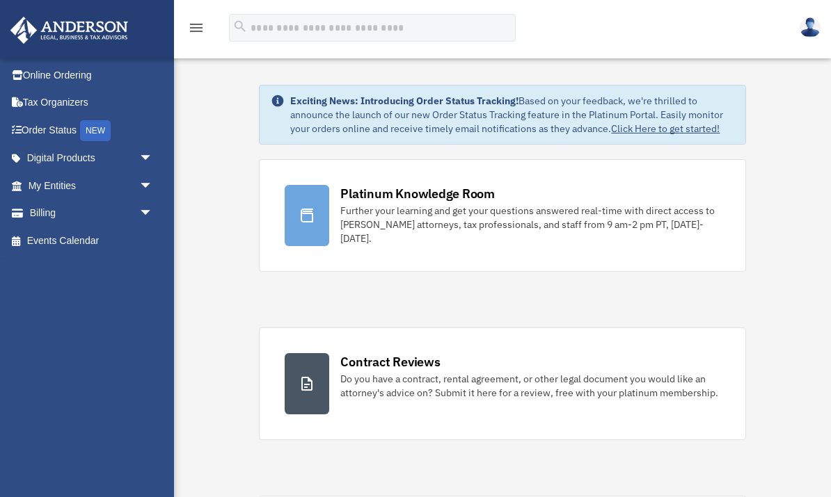 The height and width of the screenshot is (497, 831). Describe the element at coordinates (529, 386) in the screenshot. I see `div: Do you have a contract, rental agreement, or other legal document you would like an attorney's ad...` at that location.